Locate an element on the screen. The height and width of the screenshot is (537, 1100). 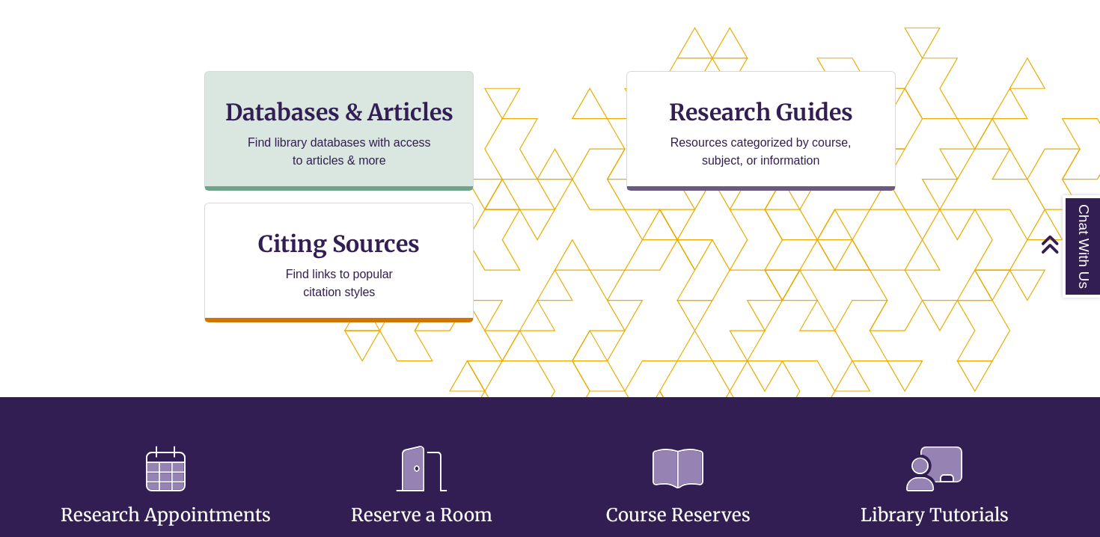
a: Citing Sources Find links to popular citation styles is located at coordinates (339, 263).